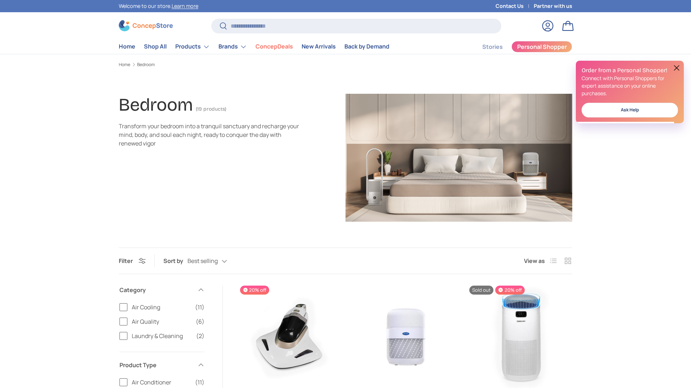  What do you see at coordinates (492, 47) in the screenshot?
I see `a: Stories` at bounding box center [492, 47].